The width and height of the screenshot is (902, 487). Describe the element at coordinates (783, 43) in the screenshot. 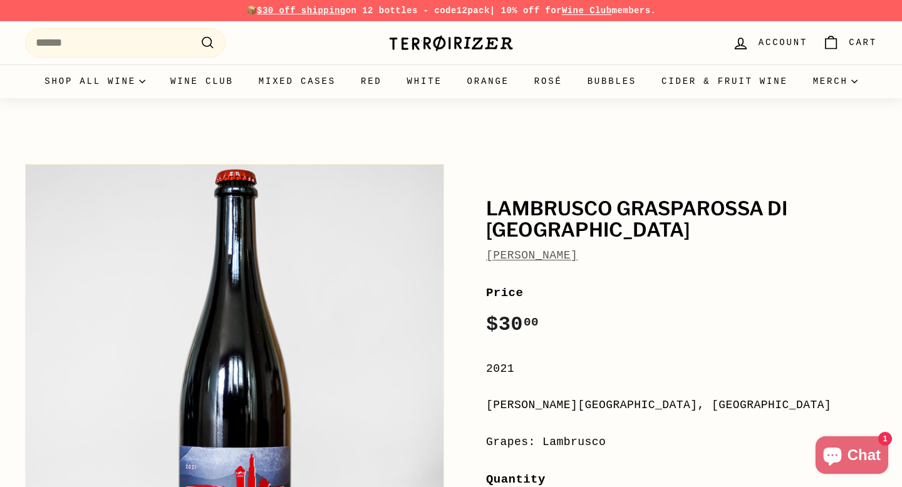

I see `span: Account` at that location.